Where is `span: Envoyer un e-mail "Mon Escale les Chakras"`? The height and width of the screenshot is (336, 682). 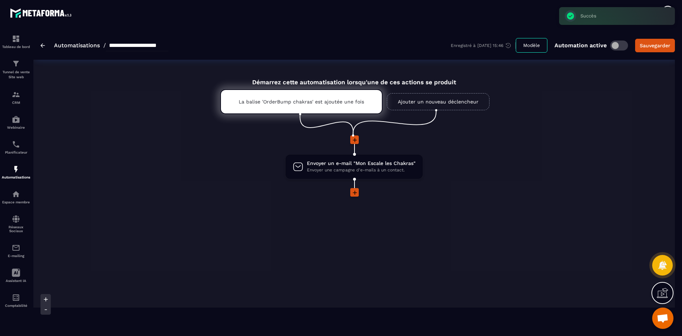
span: Envoyer un e-mail "Mon Escale les Chakras" is located at coordinates (361, 163).